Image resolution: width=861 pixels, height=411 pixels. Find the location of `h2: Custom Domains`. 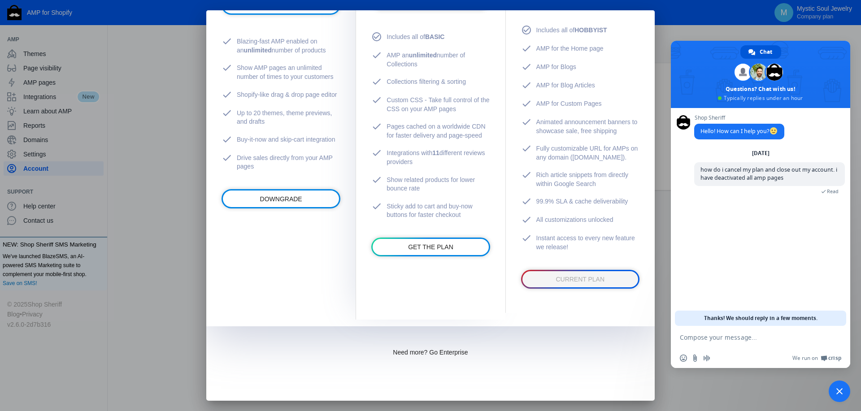

h2: Custom Domains is located at coordinates (43, 318).